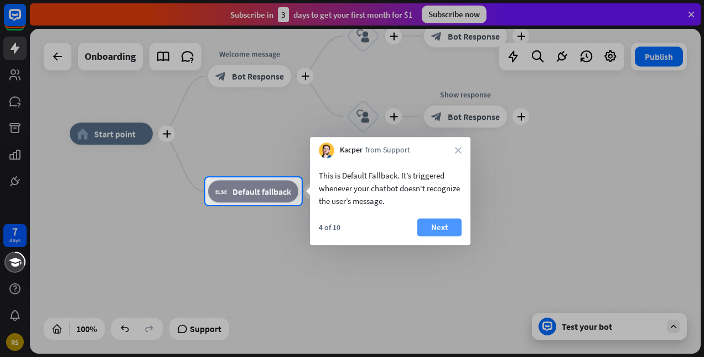 This screenshot has height=357, width=704. I want to click on span: Default fallback, so click(262, 191).